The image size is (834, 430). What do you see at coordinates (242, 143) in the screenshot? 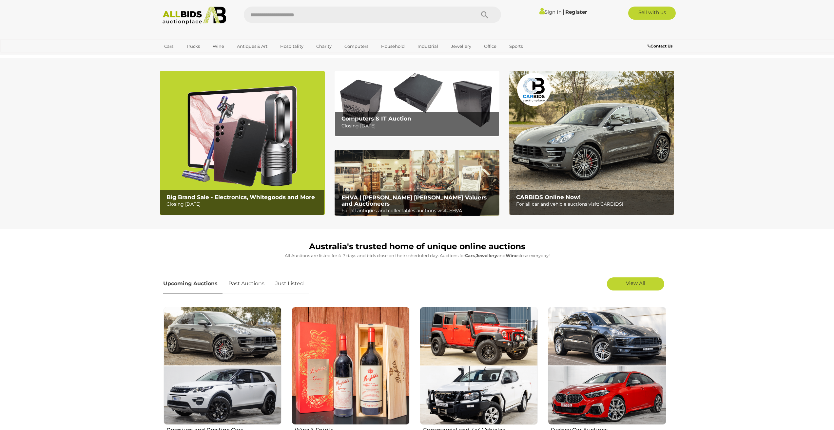
I see `a: Big Brand Sale - Electronics, Whitegoods and More Big Brand Sale - Electronics, Whitegoods and Mo...` at bounding box center [242, 143].